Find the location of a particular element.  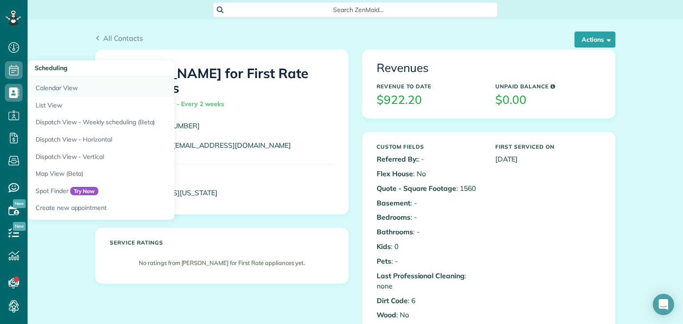

b: Dirt Code is located at coordinates (392, 301).